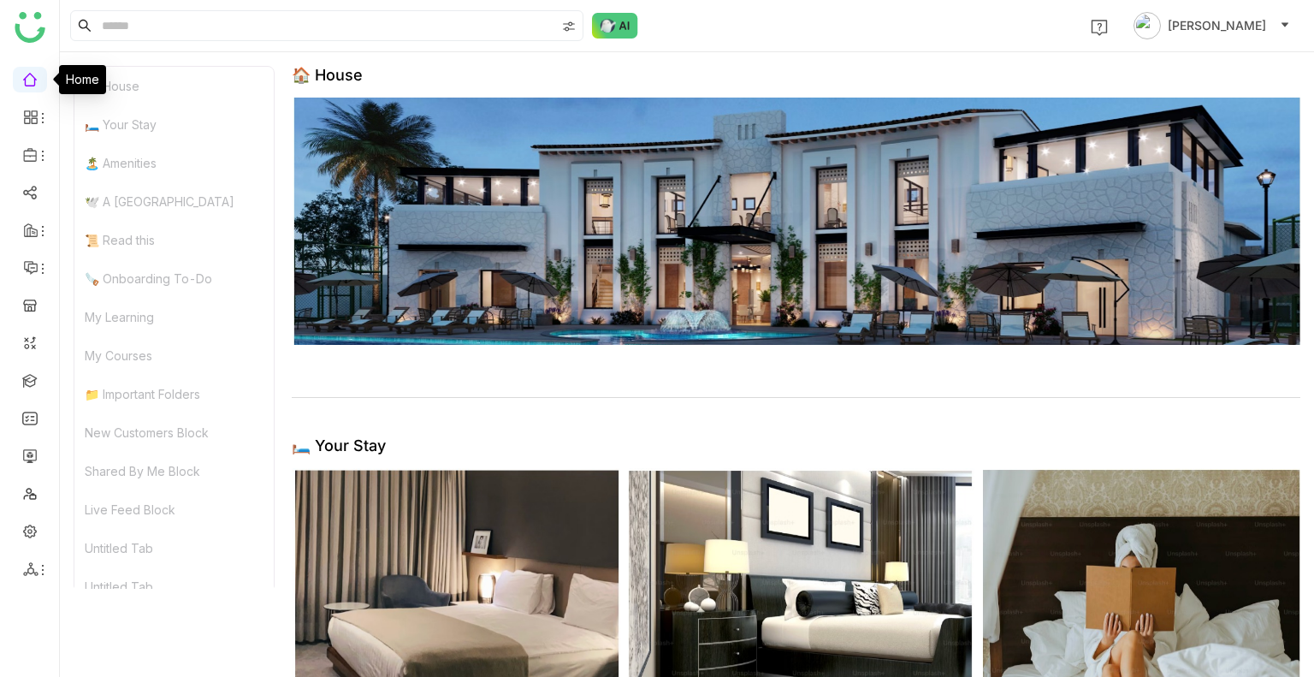  What do you see at coordinates (174, 432) in the screenshot?
I see `div: New Customers Block` at bounding box center [174, 432].